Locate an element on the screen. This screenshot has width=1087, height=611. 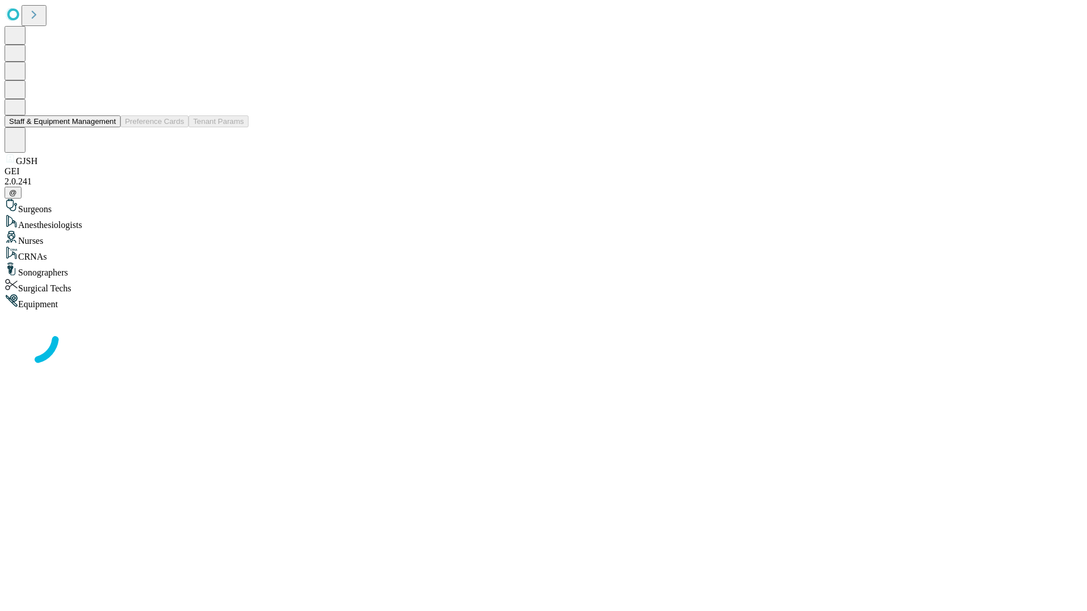
div: CRNAs is located at coordinates (544, 254).